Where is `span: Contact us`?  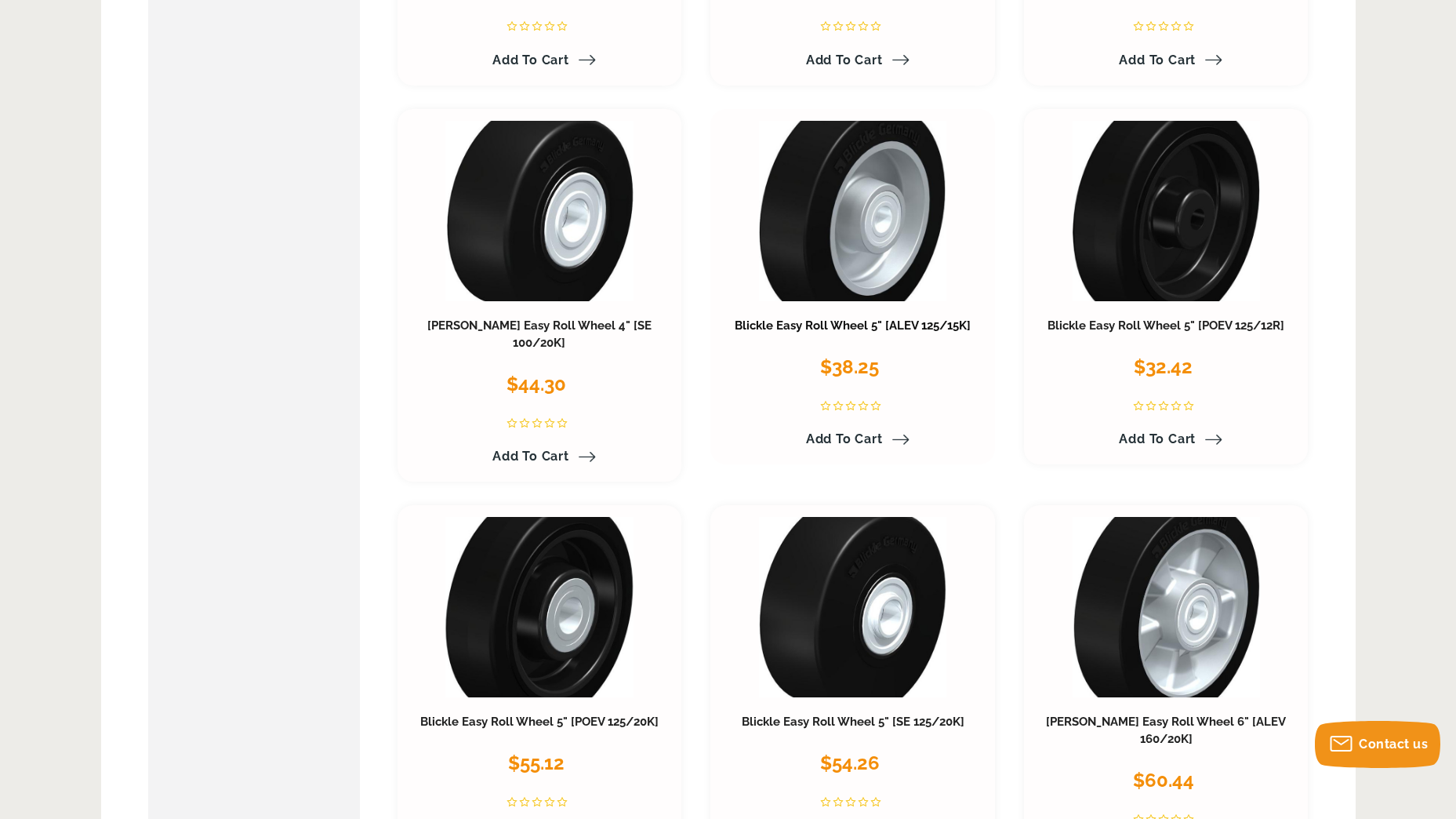 span: Contact us is located at coordinates (1394, 743).